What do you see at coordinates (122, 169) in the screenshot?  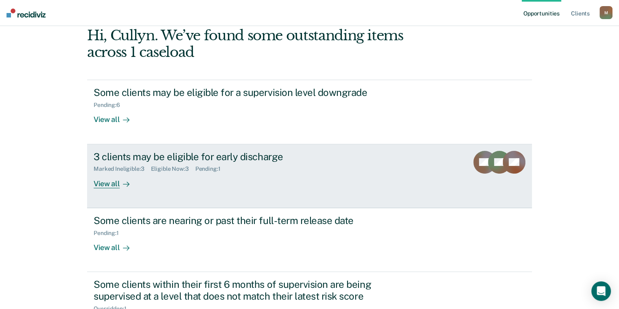 I see `div: Marked Ineligible : 3` at bounding box center [122, 169].